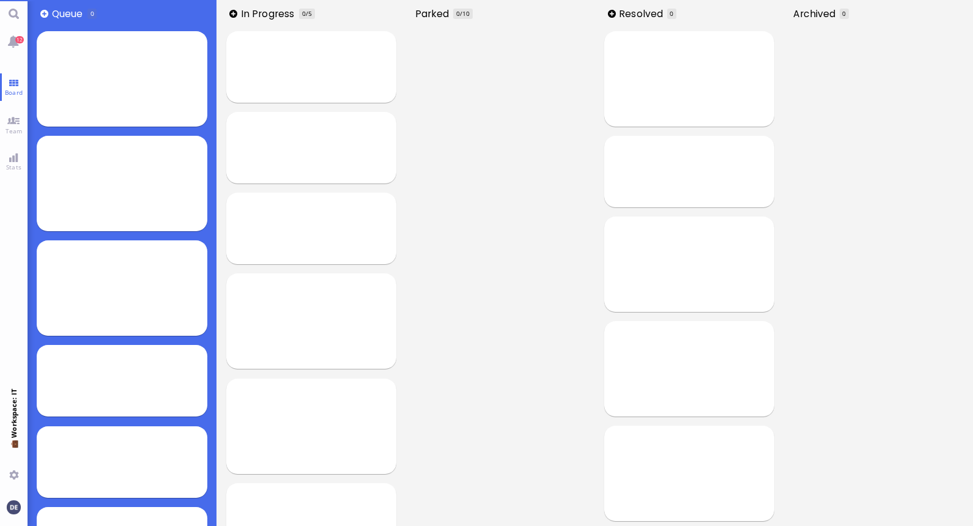  I want to click on span: Team, so click(14, 131).